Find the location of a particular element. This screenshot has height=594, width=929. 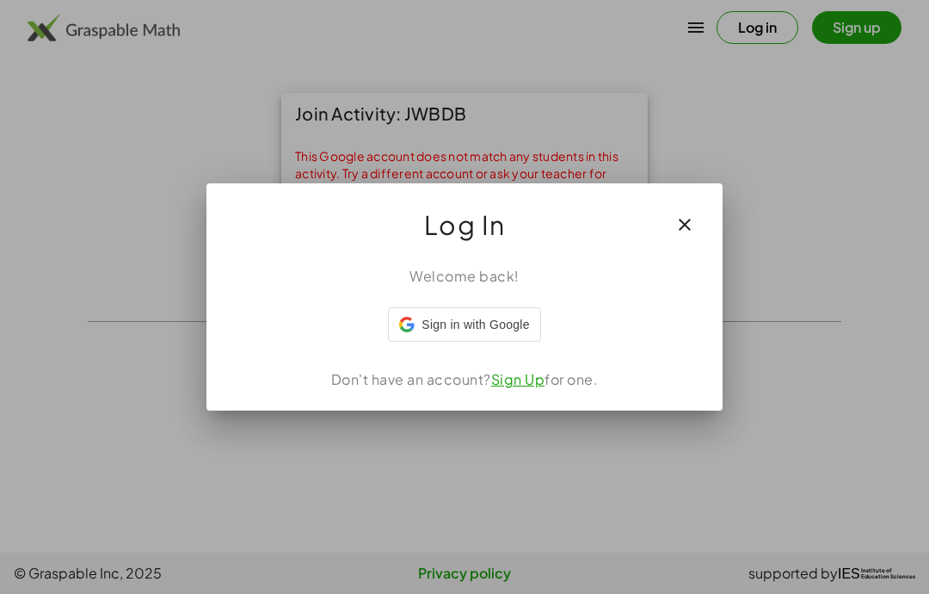

div: Sign in with Google is located at coordinates (464, 324).